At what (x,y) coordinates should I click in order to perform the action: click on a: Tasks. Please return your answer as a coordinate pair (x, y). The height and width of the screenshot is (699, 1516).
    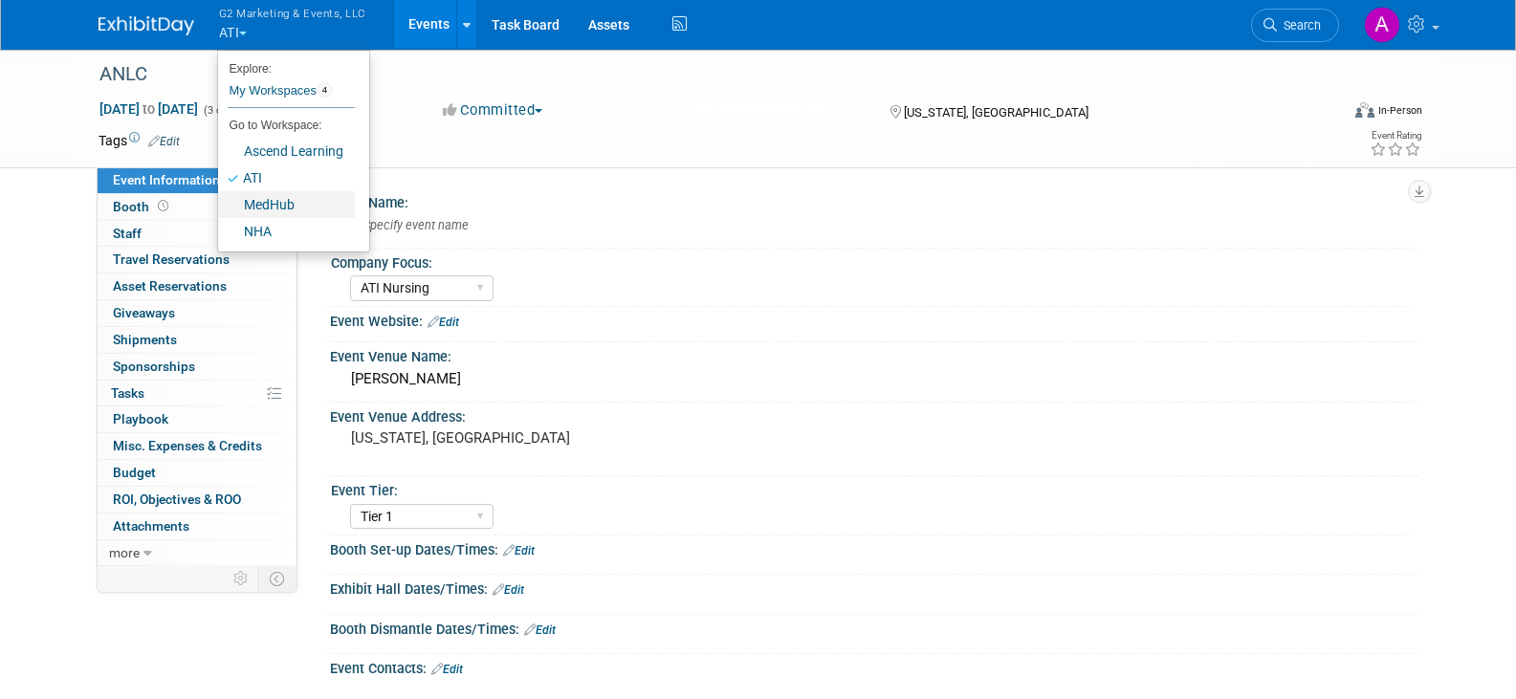
    Looking at the image, I should click on (197, 393).